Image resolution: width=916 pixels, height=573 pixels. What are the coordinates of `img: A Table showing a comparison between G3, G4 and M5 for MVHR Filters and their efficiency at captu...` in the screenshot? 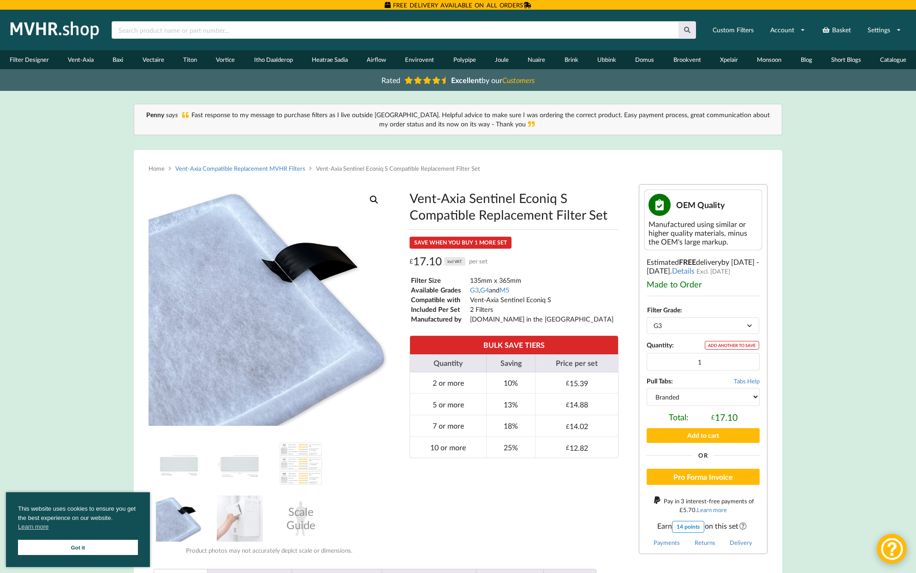 It's located at (301, 464).